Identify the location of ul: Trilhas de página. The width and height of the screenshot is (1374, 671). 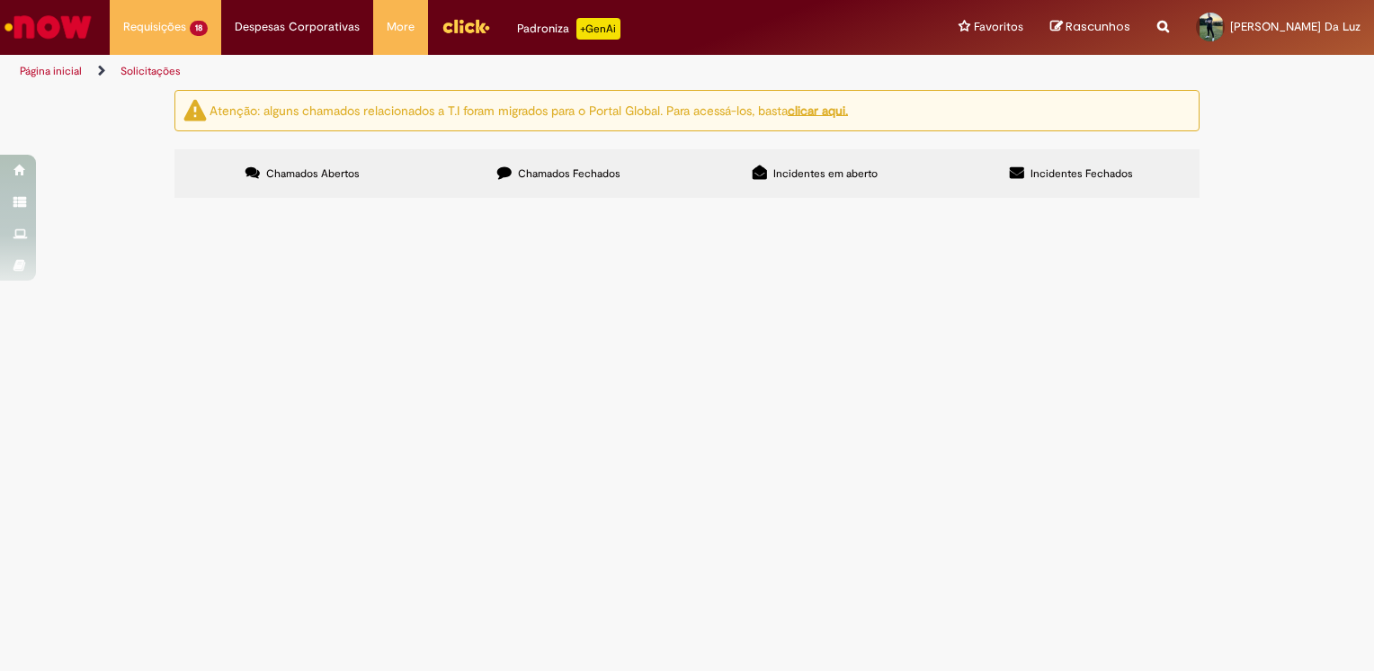
(458, 71).